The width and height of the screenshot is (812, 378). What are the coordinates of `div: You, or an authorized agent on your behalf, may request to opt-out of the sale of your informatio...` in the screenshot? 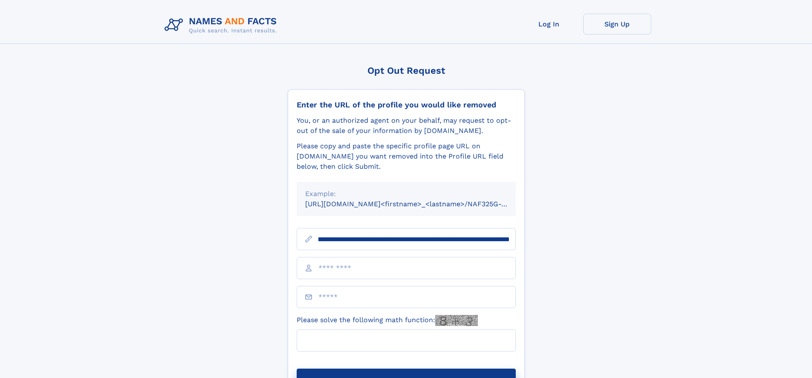 It's located at (406, 126).